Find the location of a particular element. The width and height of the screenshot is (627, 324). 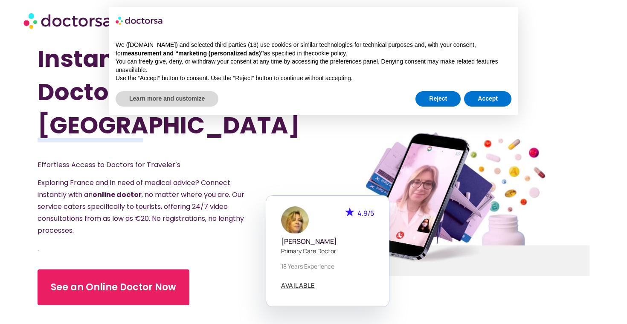

a: See an Online Doctor Now is located at coordinates (113, 288).